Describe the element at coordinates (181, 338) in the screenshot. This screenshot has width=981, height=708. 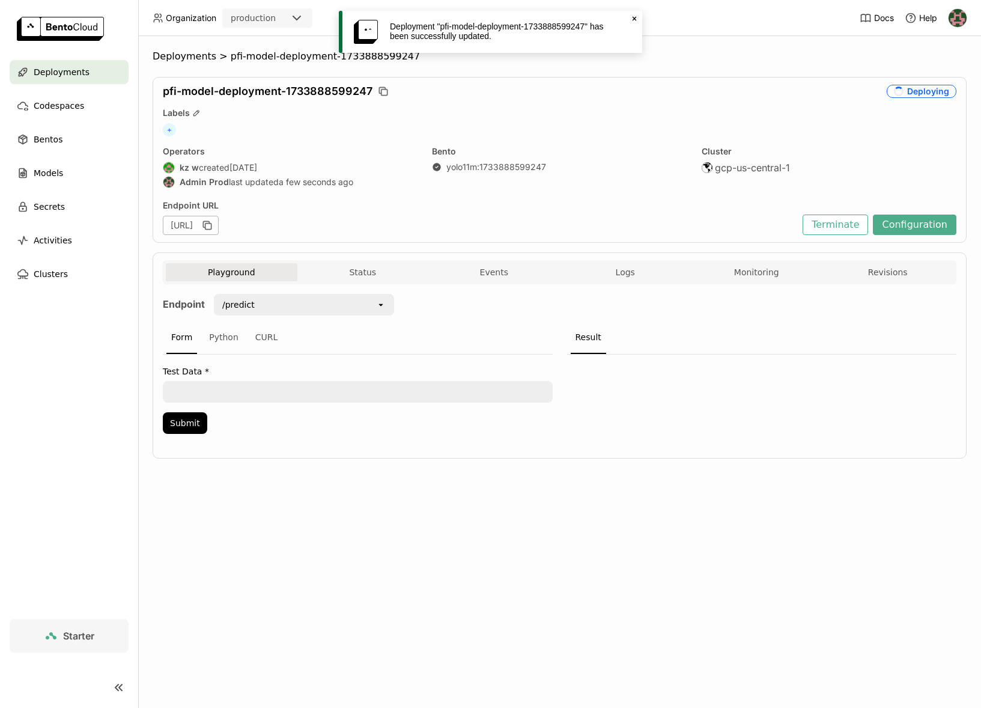
I see `div: Form` at that location.